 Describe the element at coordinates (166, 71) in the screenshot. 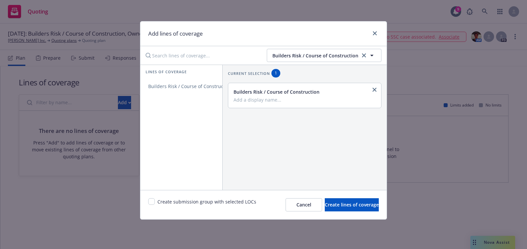

I see `span: Lines of coverage` at that location.